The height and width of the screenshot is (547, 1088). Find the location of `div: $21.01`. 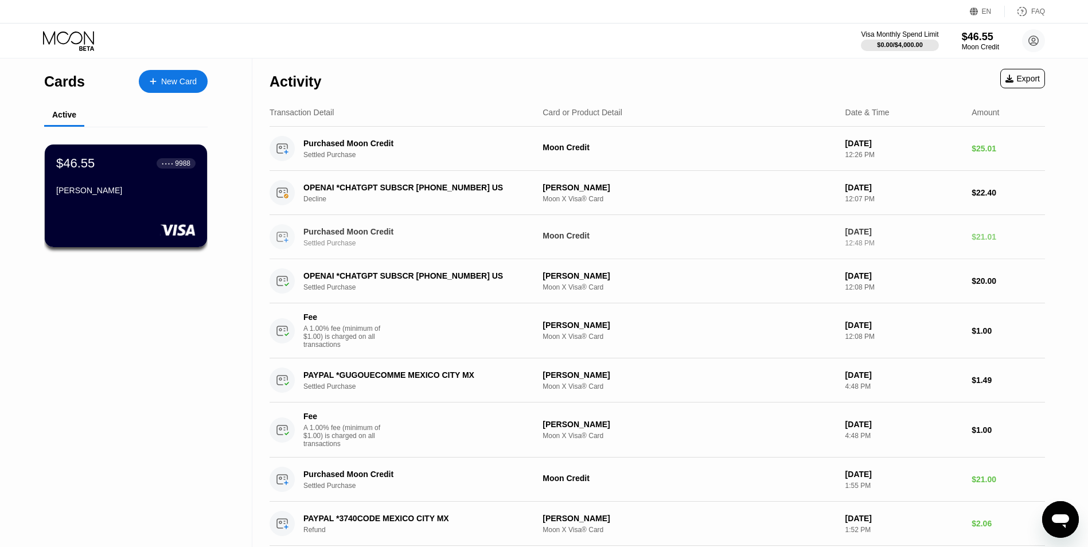

div: $21.01 is located at coordinates (1008, 237).